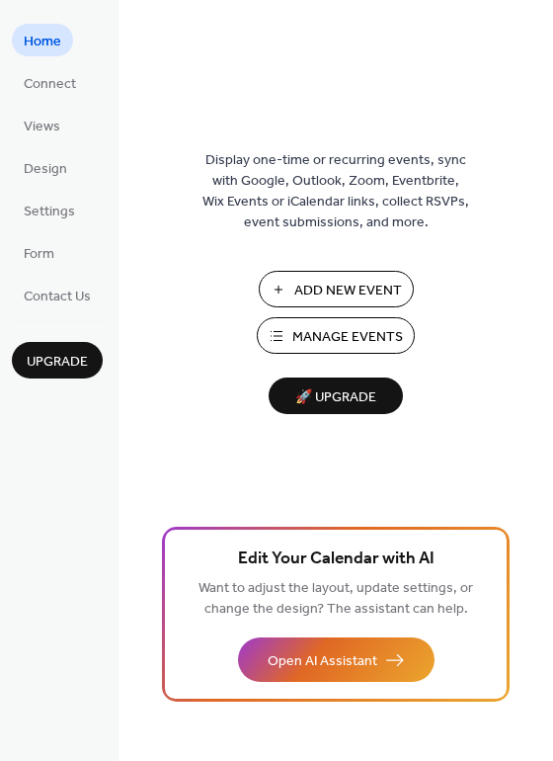 This screenshot has height=761, width=553. Describe the element at coordinates (49, 82) in the screenshot. I see `a: Connect` at that location.